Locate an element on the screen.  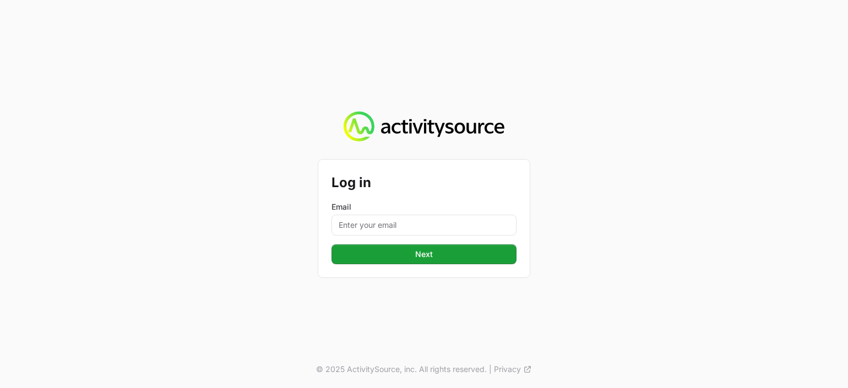
img: Activity Source is located at coordinates (423, 127).